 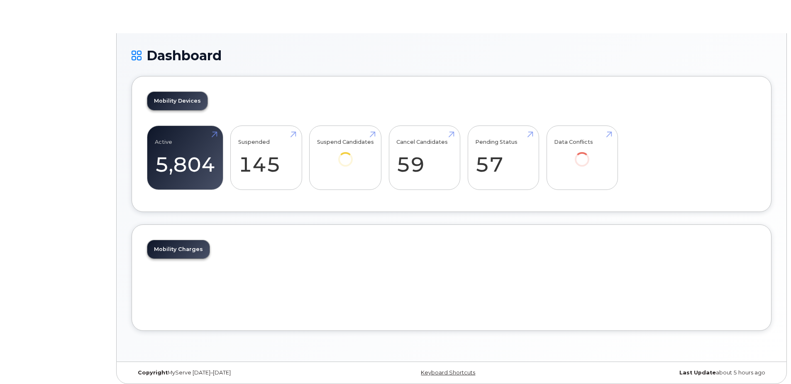 I want to click on a: Cancel Candidates 59, so click(x=424, y=158).